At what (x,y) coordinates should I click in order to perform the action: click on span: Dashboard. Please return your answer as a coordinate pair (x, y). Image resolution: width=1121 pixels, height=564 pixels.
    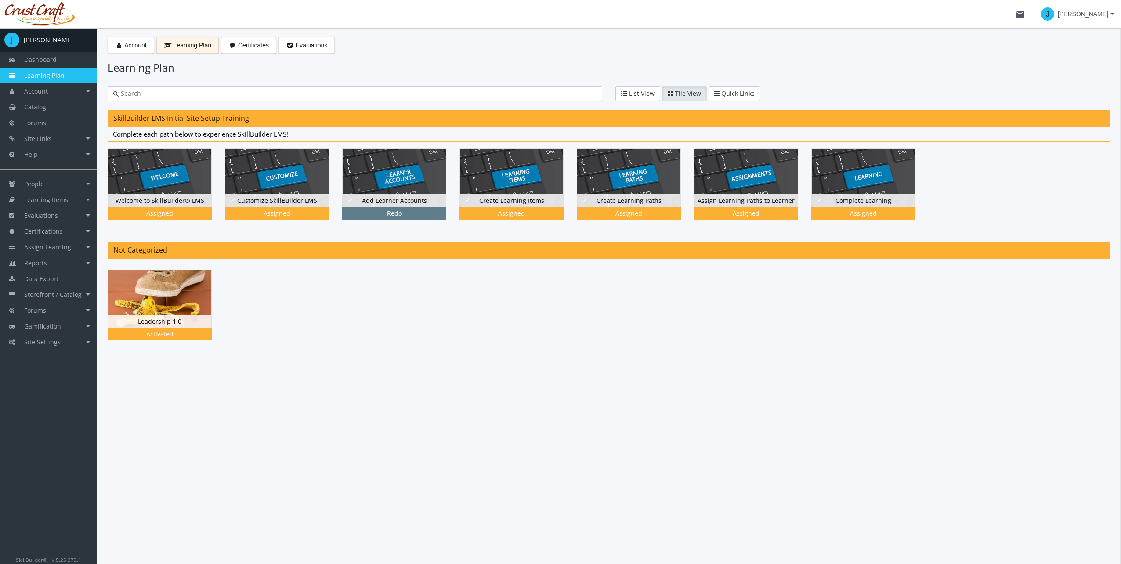
    Looking at the image, I should click on (40, 59).